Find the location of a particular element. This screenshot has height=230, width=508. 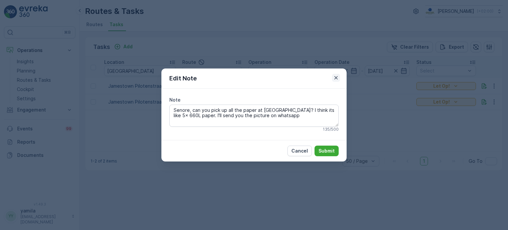

label: Note is located at coordinates (175, 100).